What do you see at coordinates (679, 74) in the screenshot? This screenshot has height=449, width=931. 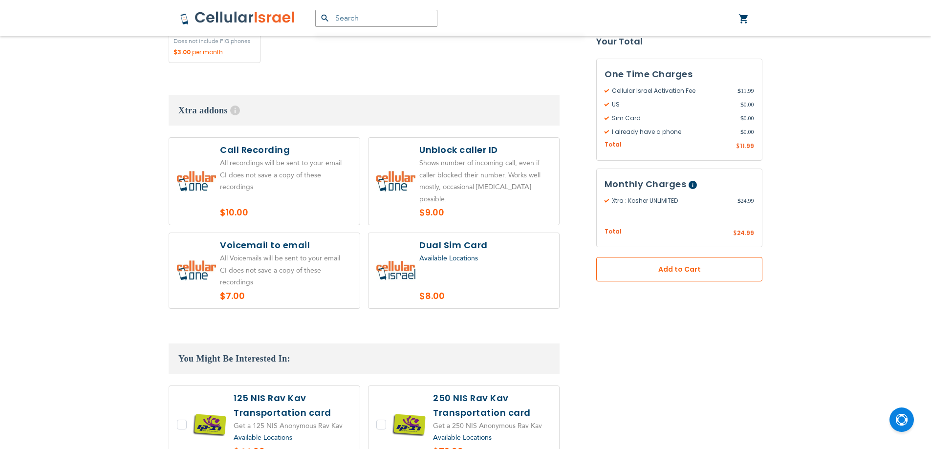 I see `h3: One Time Charges` at bounding box center [679, 74].